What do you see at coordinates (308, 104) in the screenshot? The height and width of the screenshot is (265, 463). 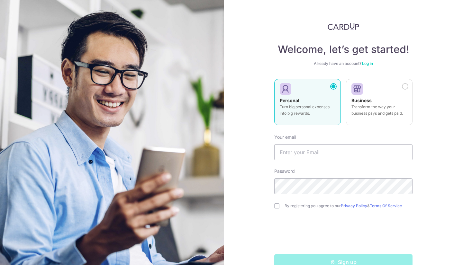 I see `a: Personal Turn big personal expenses into big rewards.` at bounding box center [308, 104].